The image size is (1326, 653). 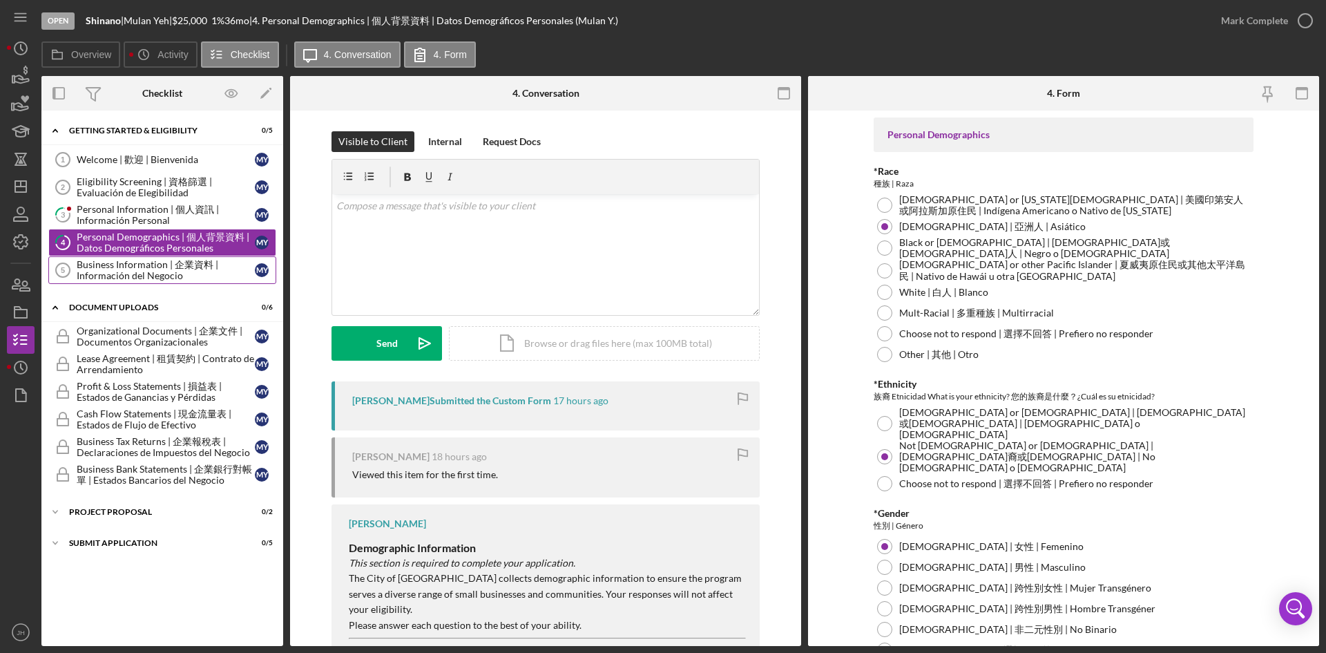 What do you see at coordinates (153, 512) in the screenshot?
I see `div: Project Proposal` at bounding box center [153, 512].